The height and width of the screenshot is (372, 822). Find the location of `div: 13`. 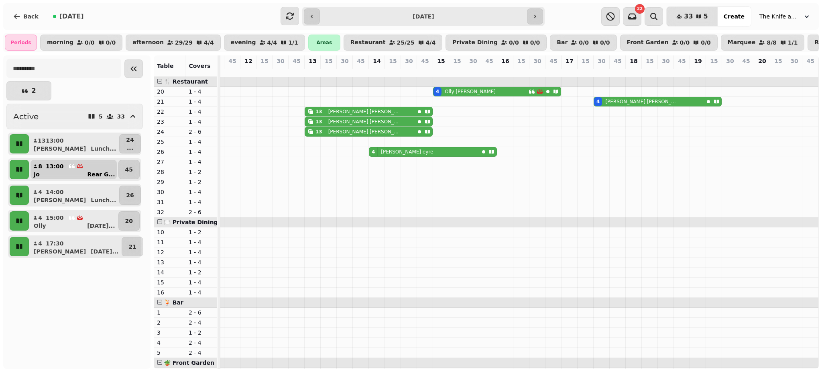

div: 13 is located at coordinates (319, 112).